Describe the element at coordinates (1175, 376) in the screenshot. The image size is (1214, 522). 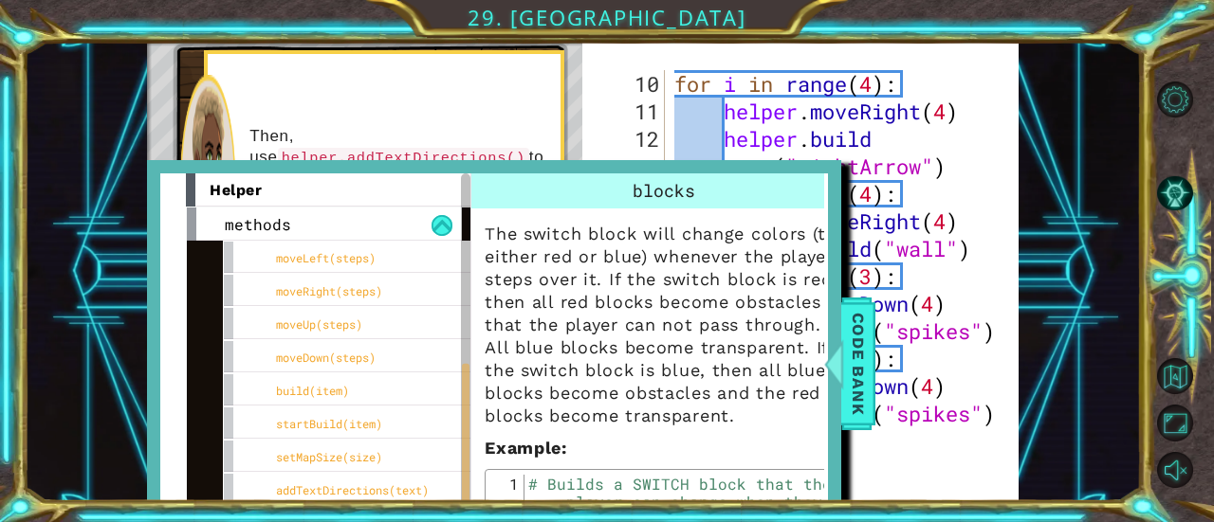
I see `button: Back to Map` at that location.